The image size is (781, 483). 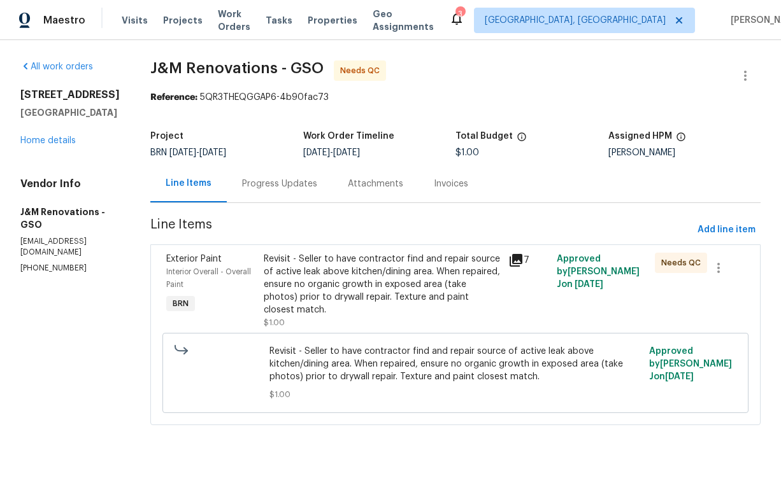 What do you see at coordinates (194, 259) in the screenshot?
I see `span: Exterior Paint` at bounding box center [194, 259].